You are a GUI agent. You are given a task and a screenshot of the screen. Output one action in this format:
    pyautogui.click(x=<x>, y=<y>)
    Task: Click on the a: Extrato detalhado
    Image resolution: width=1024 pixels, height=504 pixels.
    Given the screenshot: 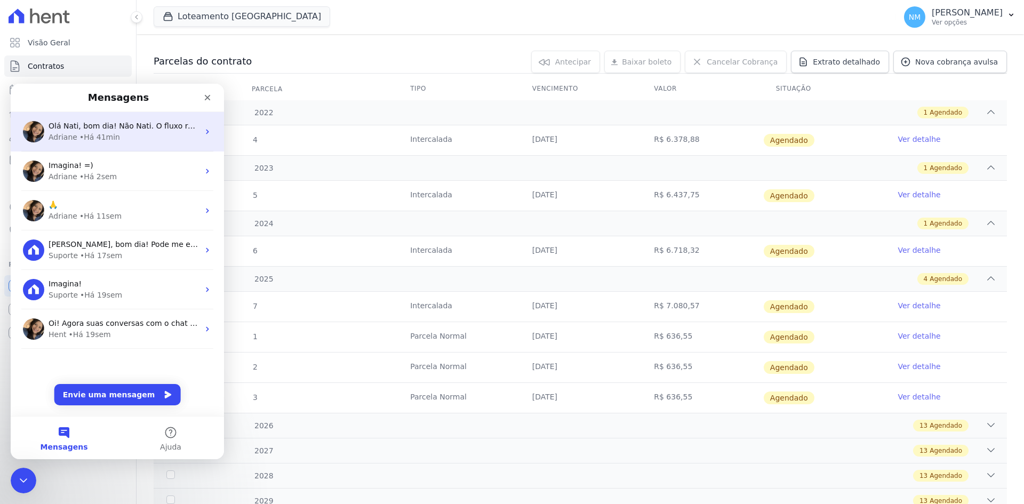 What is the action you would take?
    pyautogui.click(x=840, y=62)
    